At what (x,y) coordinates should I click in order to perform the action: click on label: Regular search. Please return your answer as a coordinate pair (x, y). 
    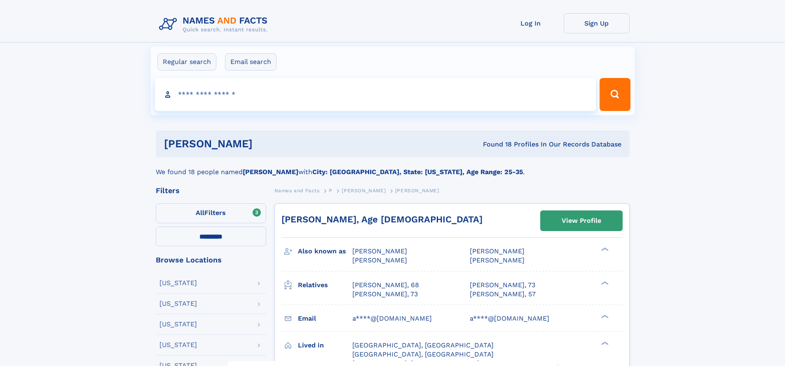
    Looking at the image, I should click on (187, 62).